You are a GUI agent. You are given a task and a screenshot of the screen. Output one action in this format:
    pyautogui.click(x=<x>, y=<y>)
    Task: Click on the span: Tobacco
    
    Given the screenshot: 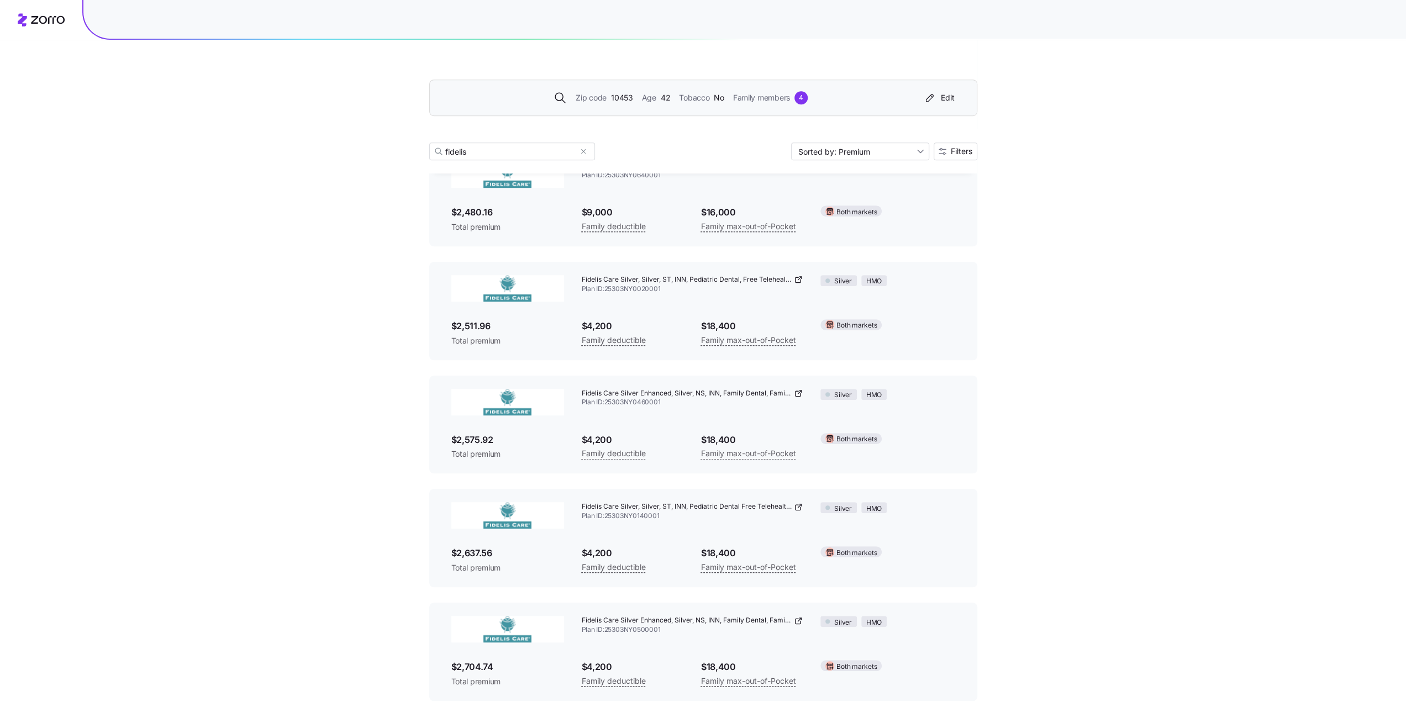 What is the action you would take?
    pyautogui.click(x=694, y=98)
    